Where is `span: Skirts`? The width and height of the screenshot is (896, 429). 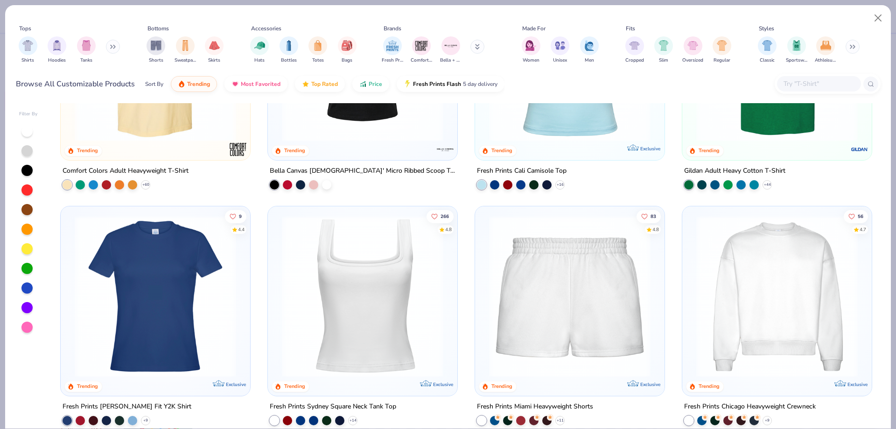
span: Skirts is located at coordinates (214, 60).